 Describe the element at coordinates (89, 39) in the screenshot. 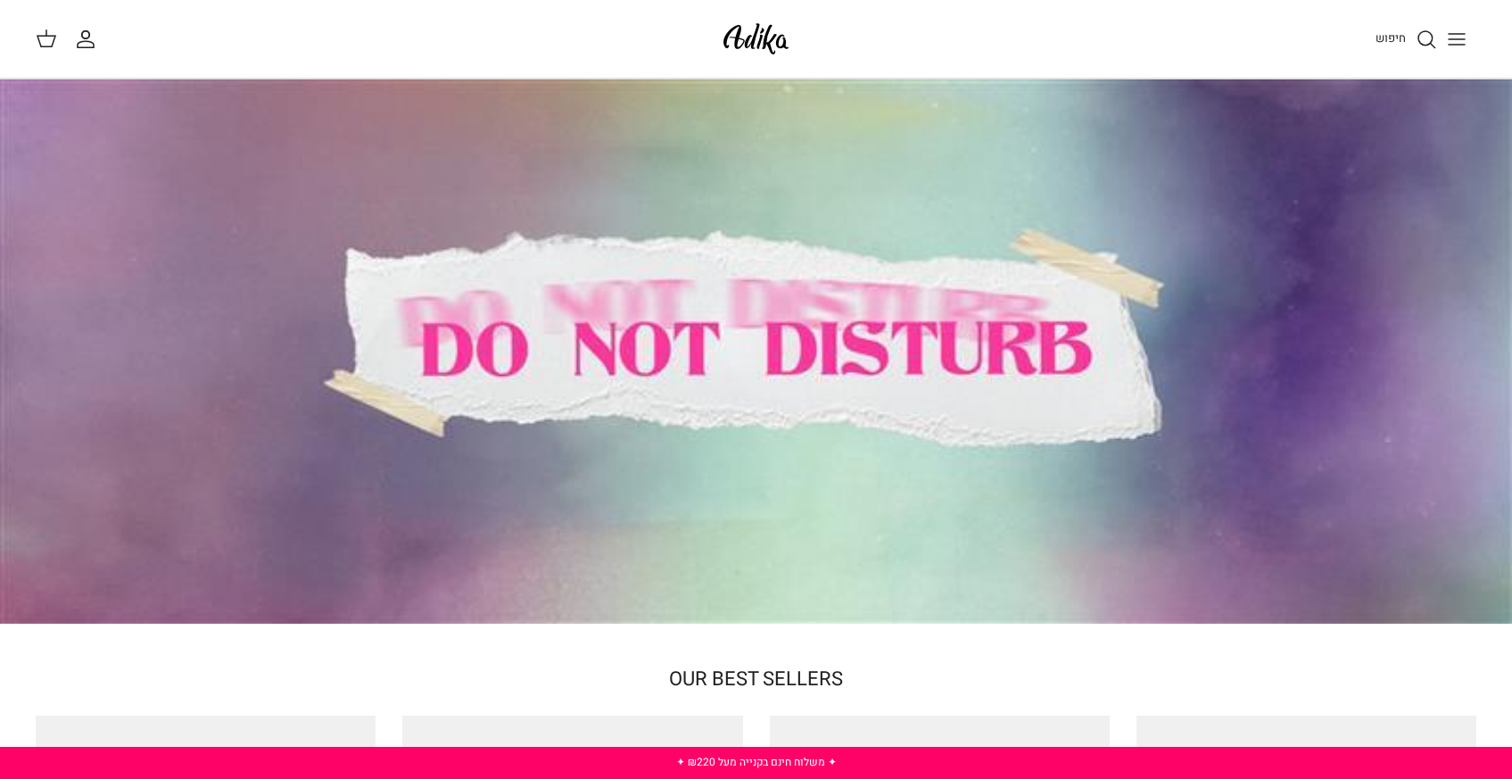

I see `a: החשבון שלי` at that location.